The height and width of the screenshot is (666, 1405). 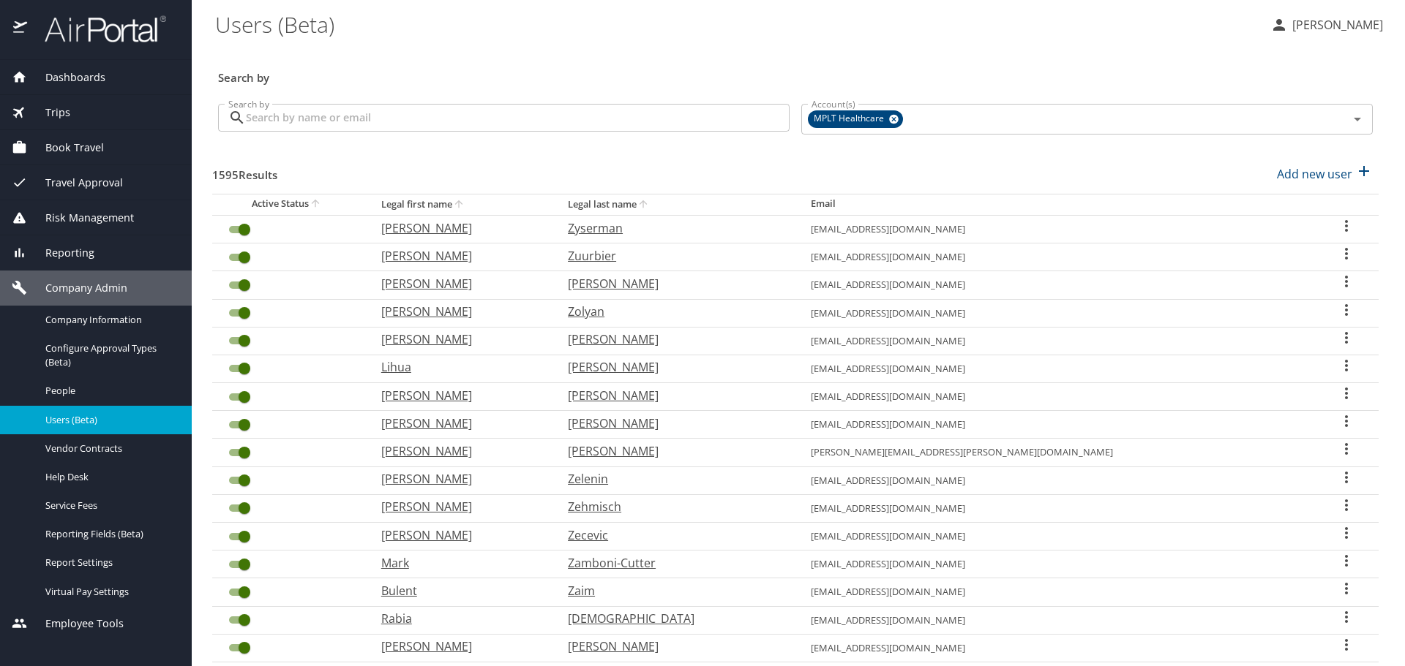 I want to click on span: Report Settings, so click(x=110, y=563).